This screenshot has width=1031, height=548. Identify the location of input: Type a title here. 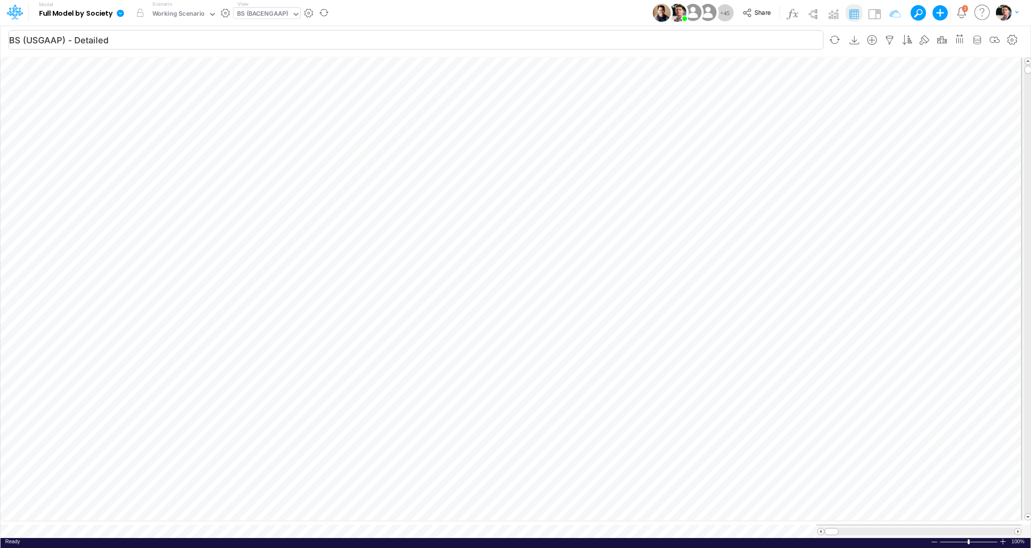
(416, 40).